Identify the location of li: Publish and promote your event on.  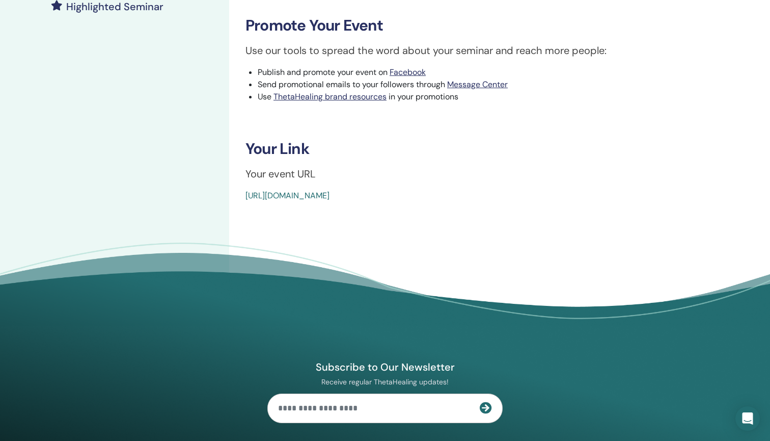
(492, 72).